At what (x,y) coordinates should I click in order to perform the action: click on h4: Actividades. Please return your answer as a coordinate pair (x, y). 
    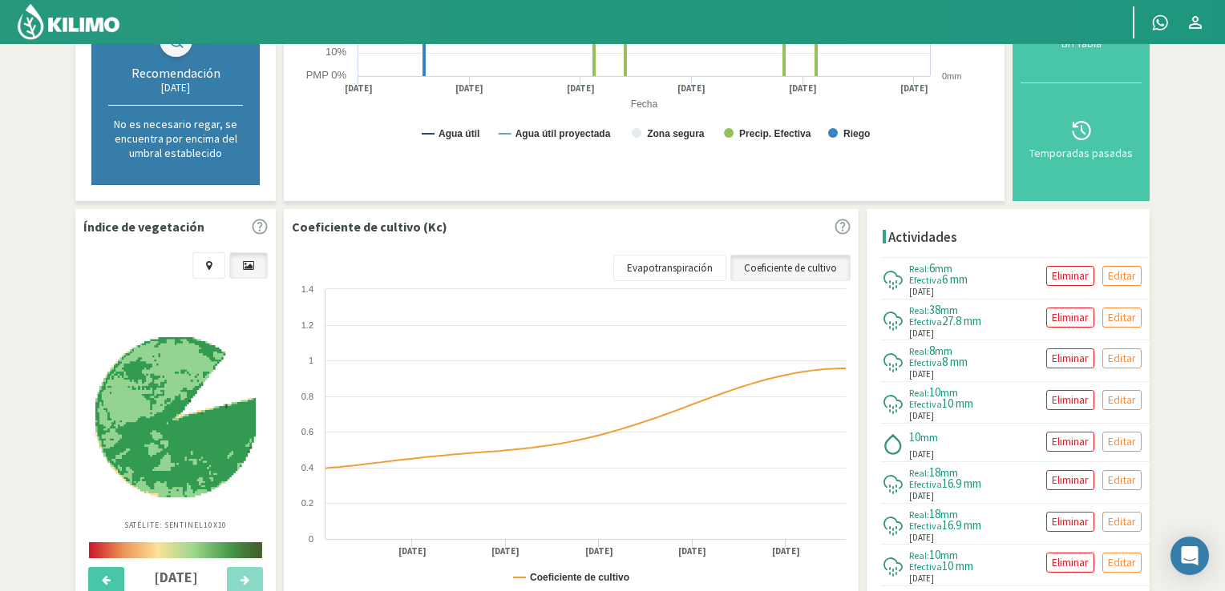
    Looking at the image, I should click on (922, 237).